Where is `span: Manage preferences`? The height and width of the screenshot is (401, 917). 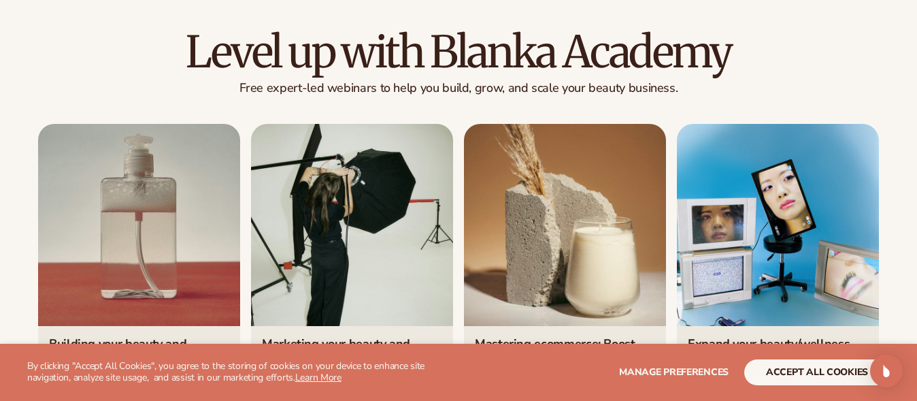 span: Manage preferences is located at coordinates (674, 372).